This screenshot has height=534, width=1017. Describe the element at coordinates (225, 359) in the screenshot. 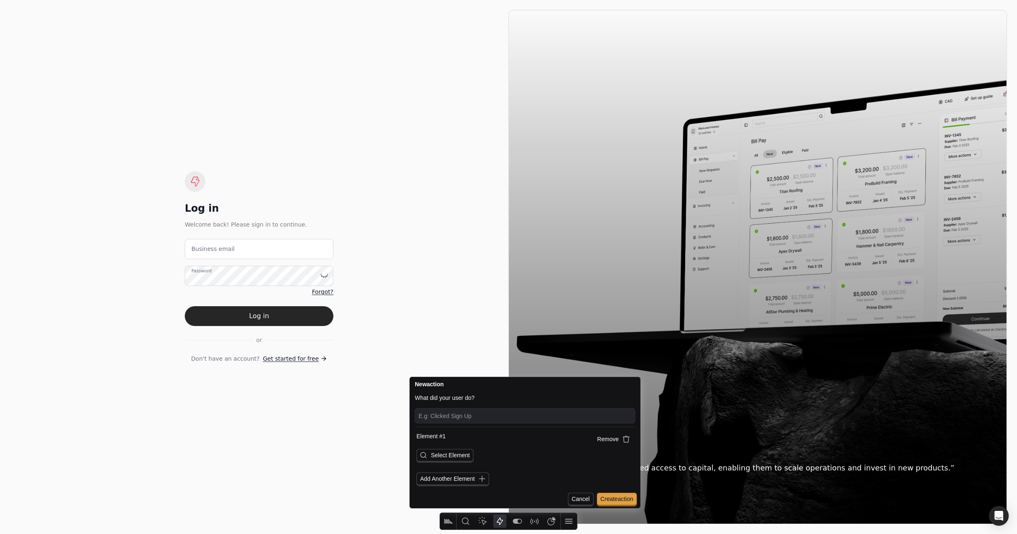

I see `span: Don't have an account?` at that location.